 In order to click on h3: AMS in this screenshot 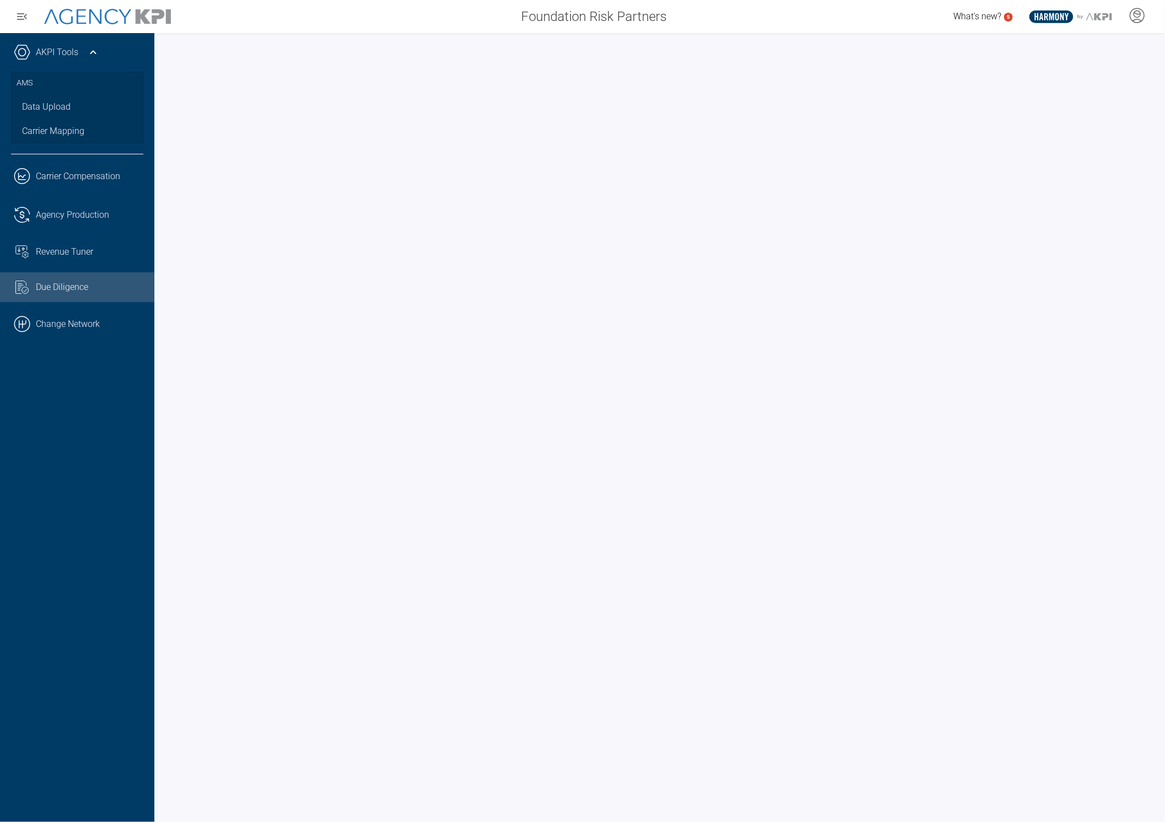, I will do `click(77, 83)`.